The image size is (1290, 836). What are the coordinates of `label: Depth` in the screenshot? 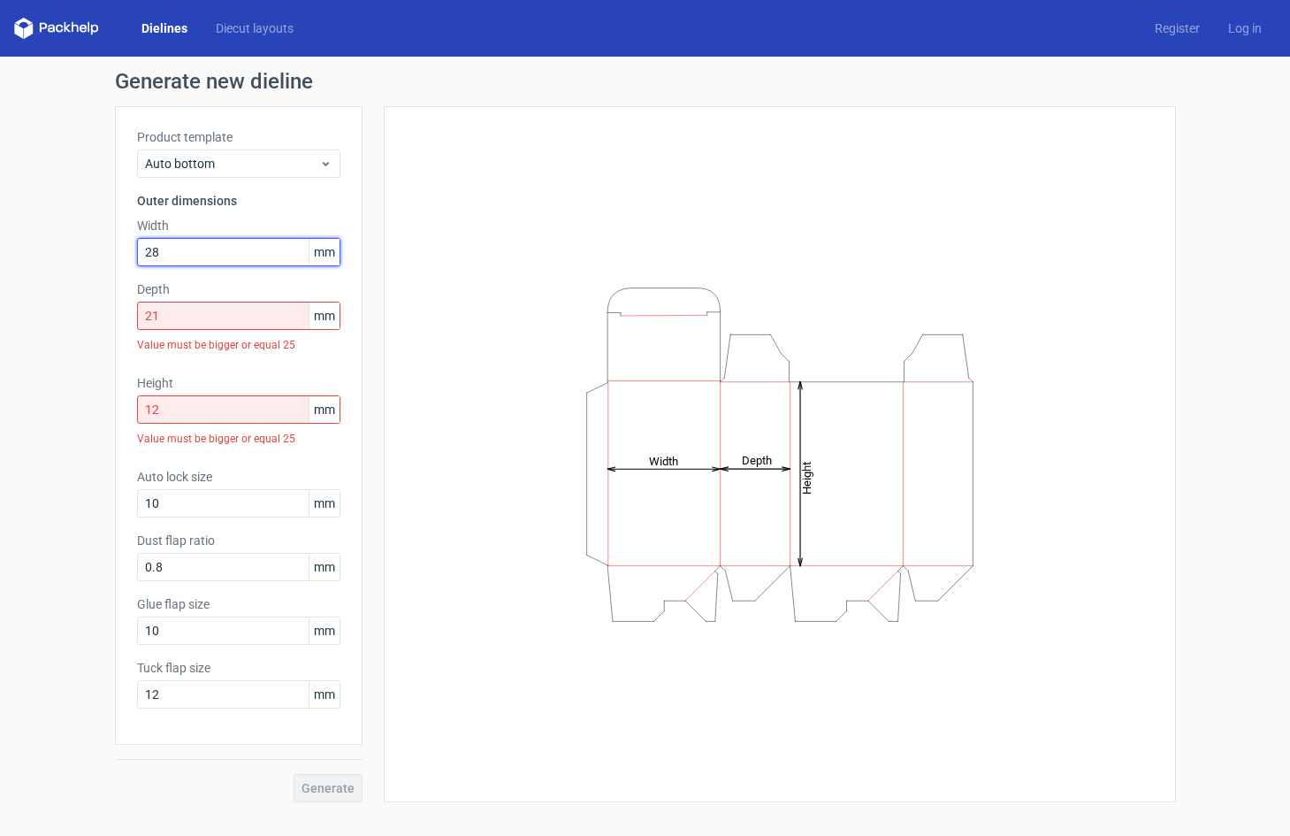 It's located at (239, 289).